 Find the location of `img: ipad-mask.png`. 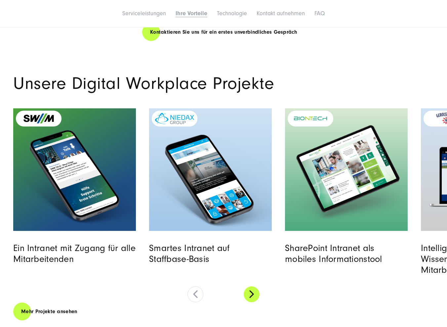

img: ipad-mask.png is located at coordinates (346, 169).